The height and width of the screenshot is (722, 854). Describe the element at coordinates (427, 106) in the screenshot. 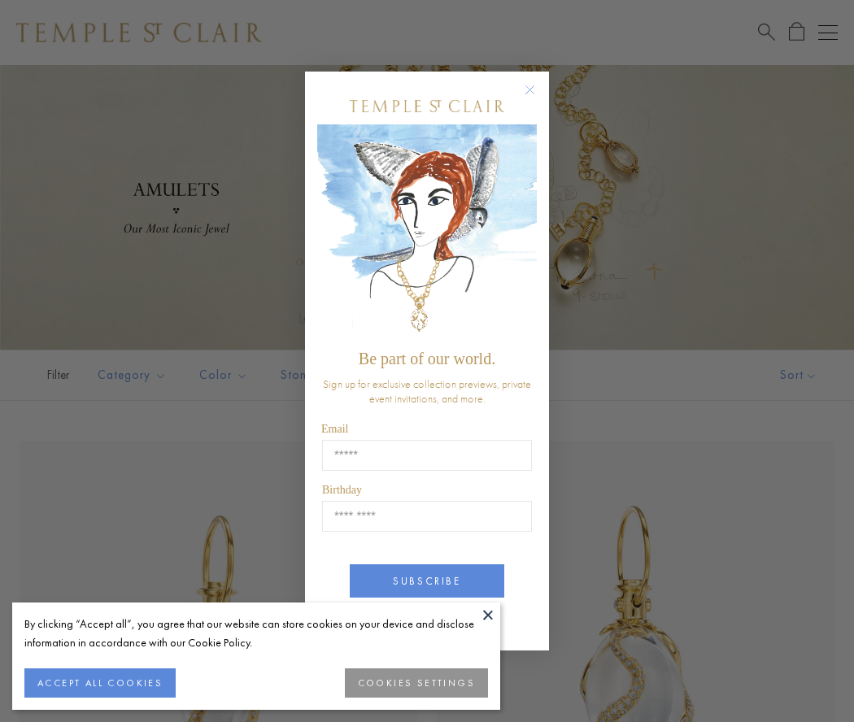

I see `img: Temple St. Clair` at that location.